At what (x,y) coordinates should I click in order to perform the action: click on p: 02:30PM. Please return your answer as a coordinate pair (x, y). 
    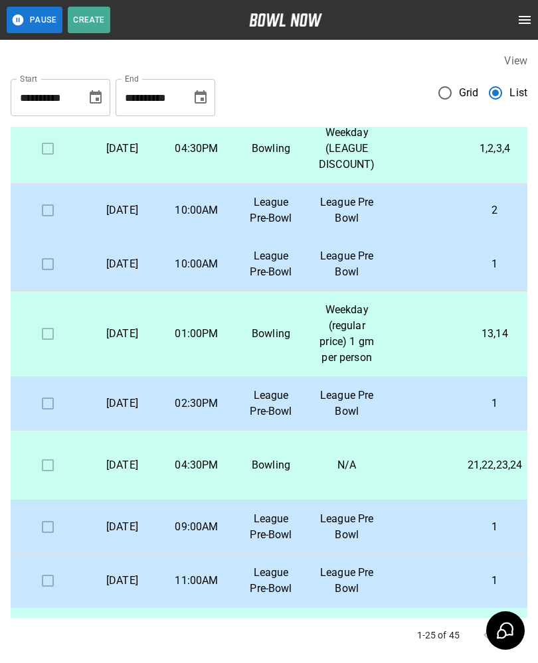
    Looking at the image, I should click on (196, 404).